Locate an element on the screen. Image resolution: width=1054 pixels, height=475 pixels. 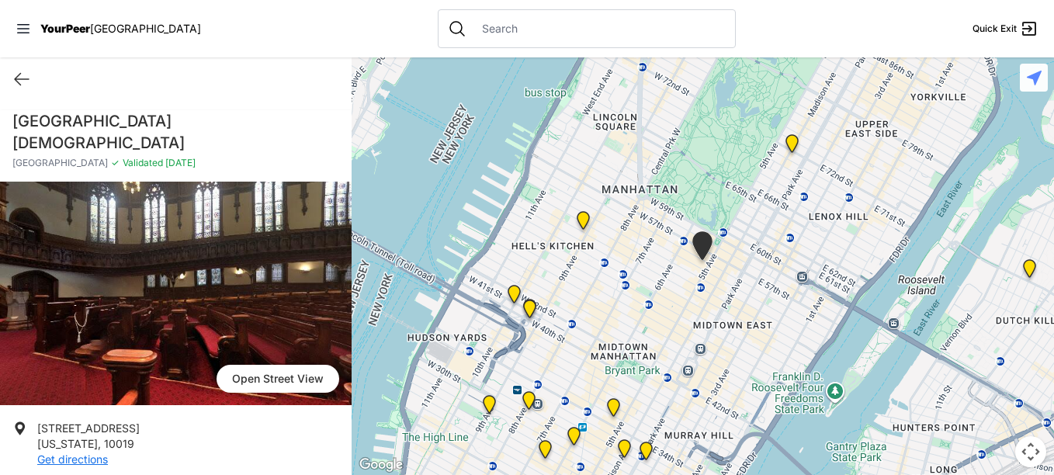
span: YourPeer is located at coordinates (65, 28).